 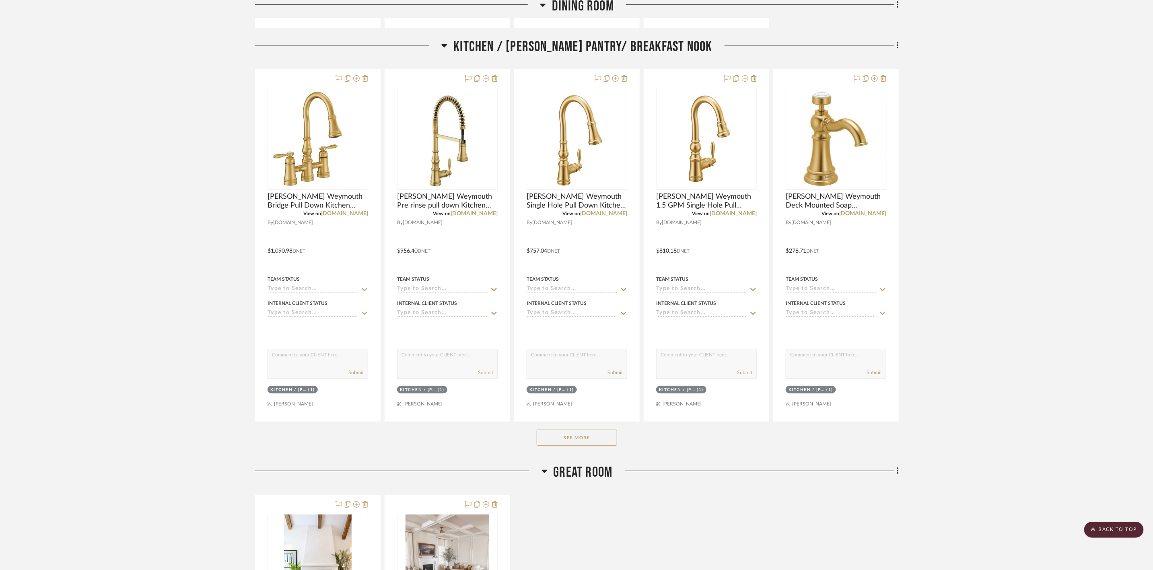 I want to click on img: Moen Weymouth Deck Mounted Soap Dispenser- Brushed Gold, so click(x=836, y=139).